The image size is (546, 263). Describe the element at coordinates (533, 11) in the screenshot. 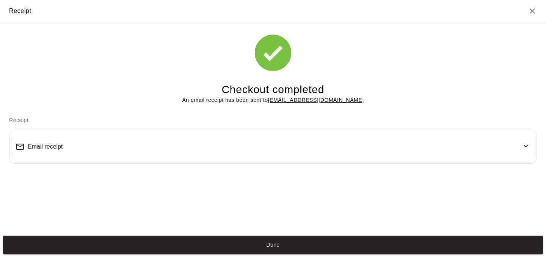

I see `button: Close` at that location.